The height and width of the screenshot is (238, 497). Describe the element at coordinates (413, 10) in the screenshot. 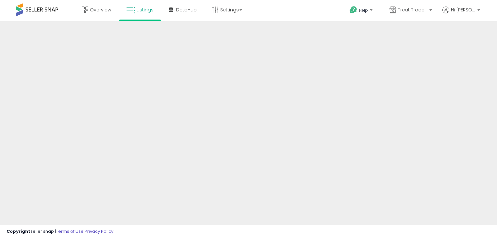

I see `span: Treat Traders` at that location.